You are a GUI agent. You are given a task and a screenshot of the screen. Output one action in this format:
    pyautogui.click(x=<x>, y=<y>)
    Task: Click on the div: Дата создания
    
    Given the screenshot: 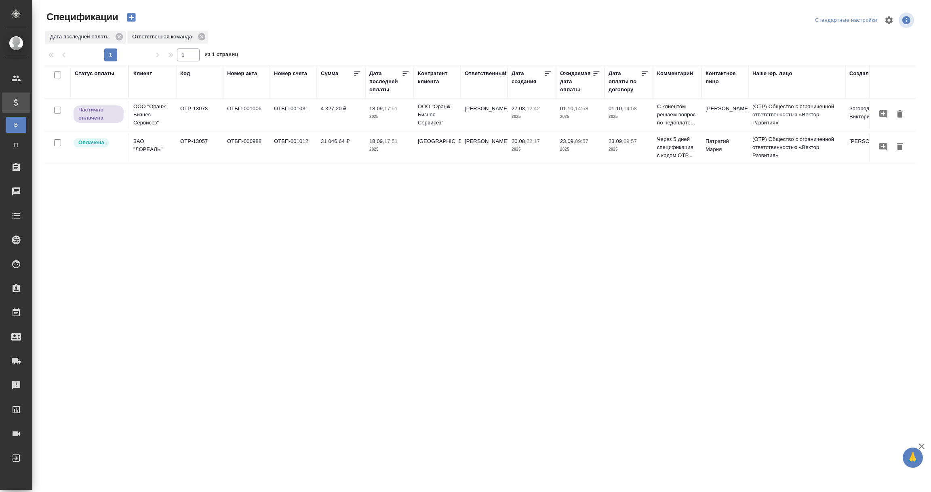 What is the action you would take?
    pyautogui.click(x=528, y=78)
    